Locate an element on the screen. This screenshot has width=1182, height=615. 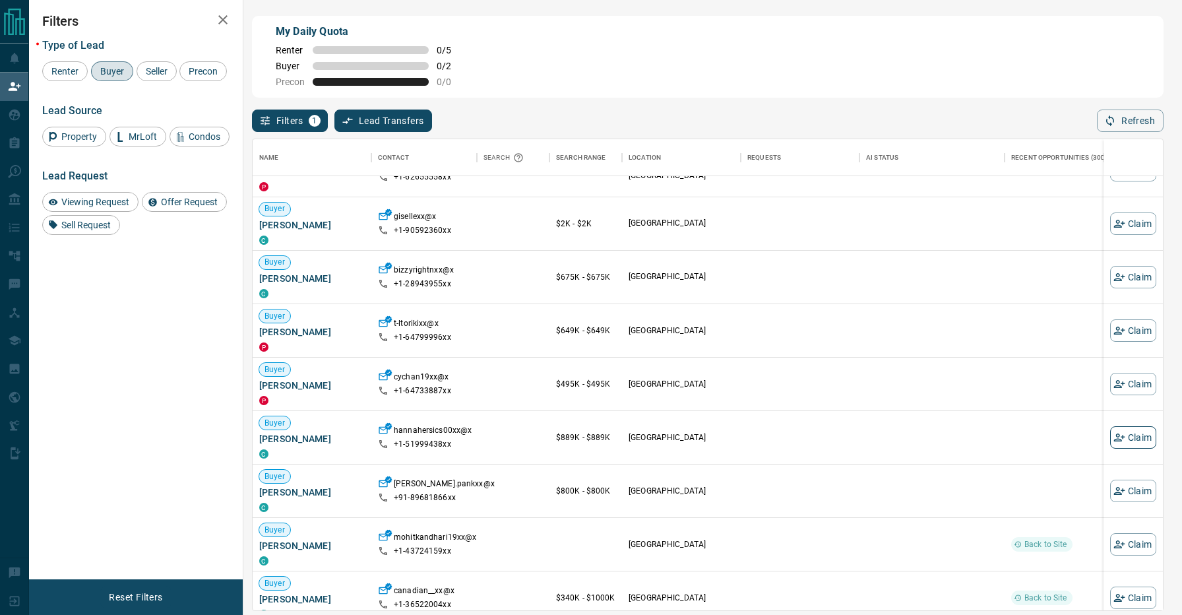
p: +1- 64733887xx is located at coordinates (422, 391).